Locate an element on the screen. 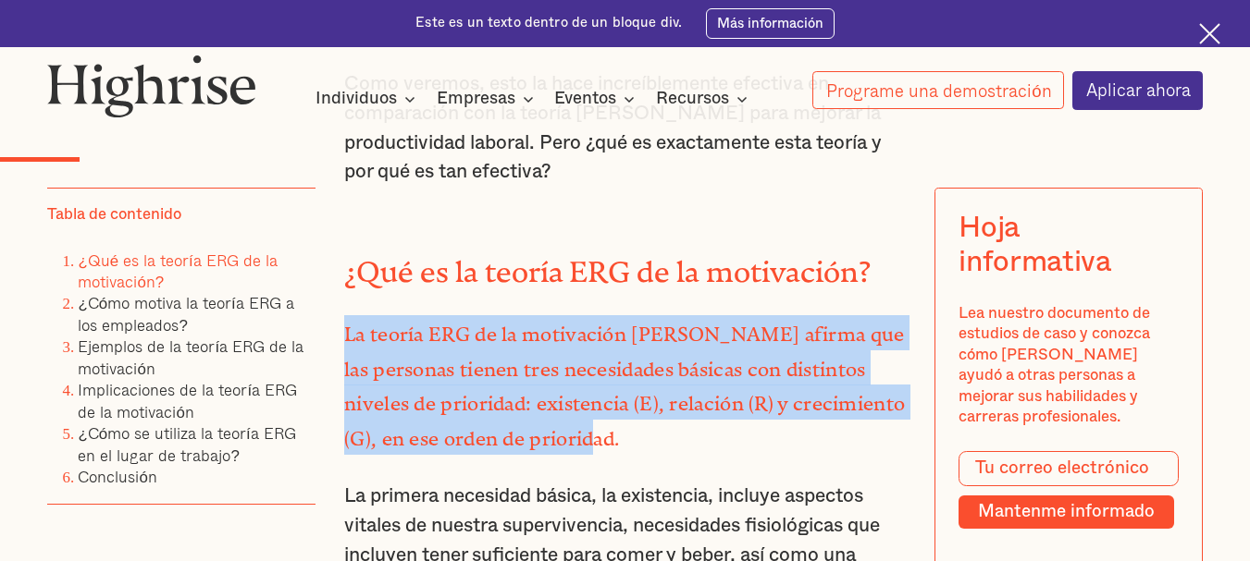  form: Forma modal is located at coordinates (1068, 490).